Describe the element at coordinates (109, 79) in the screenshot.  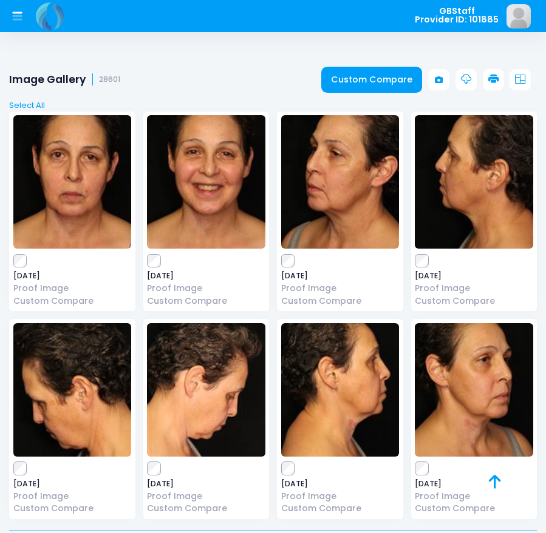
I see `small: 28601` at that location.